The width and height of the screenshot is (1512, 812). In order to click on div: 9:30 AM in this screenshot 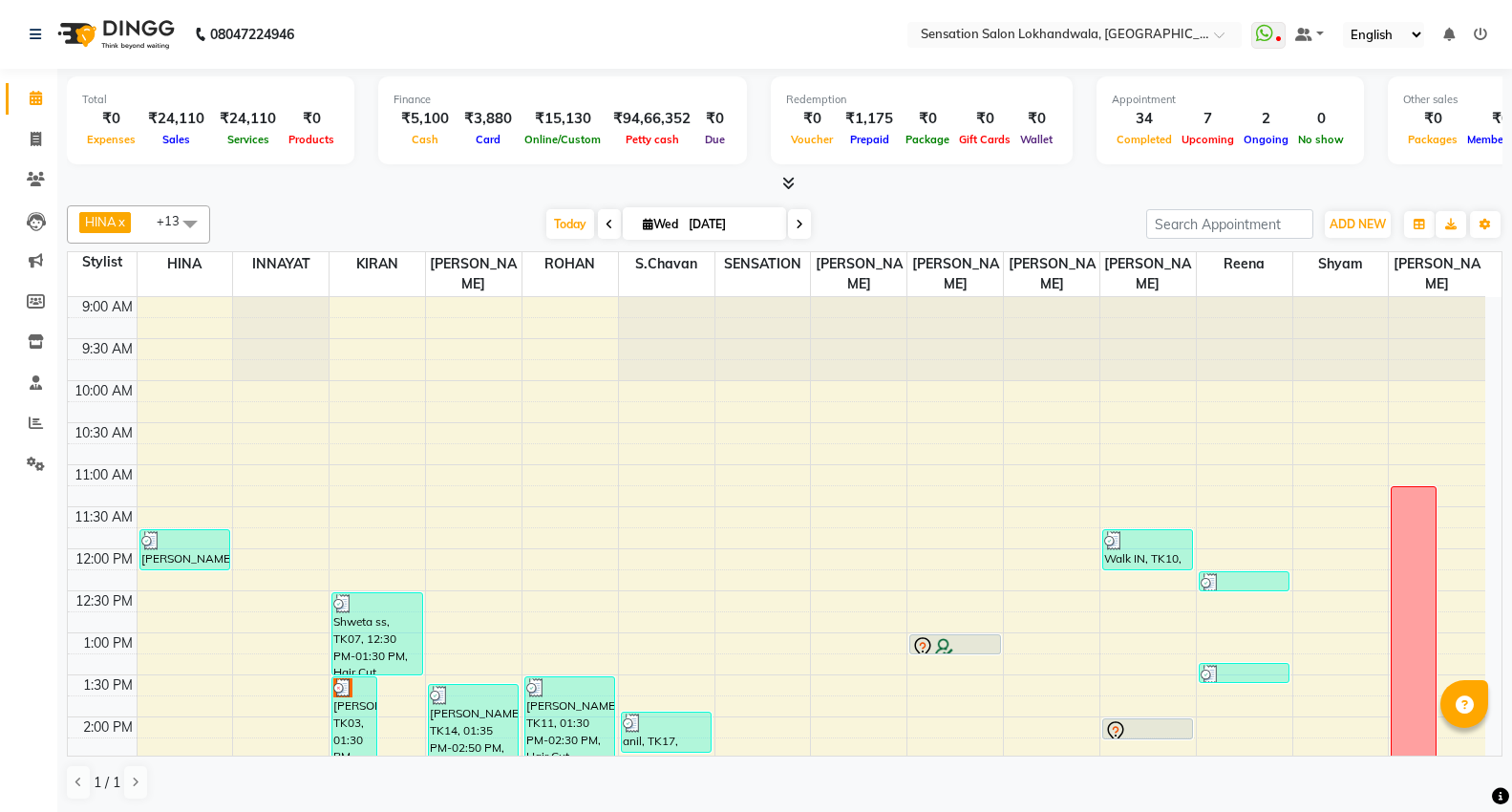, I will do `click(107, 349)`.